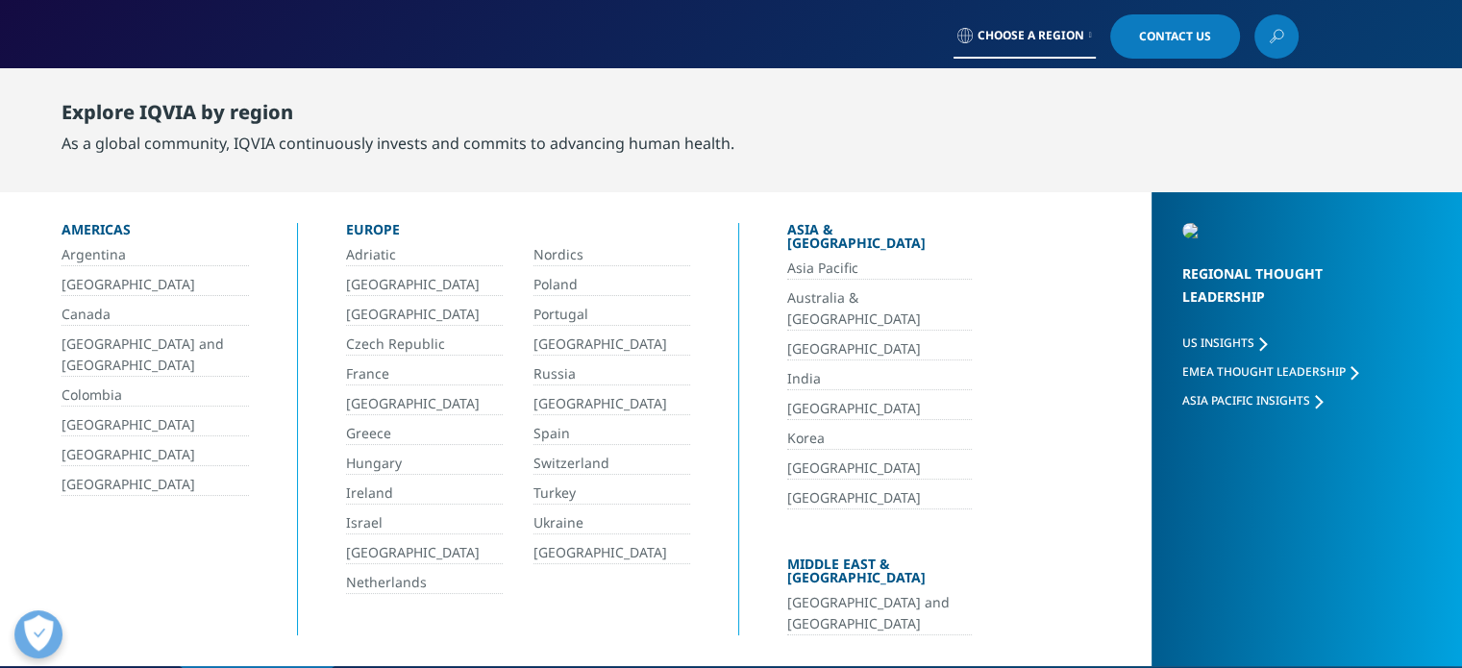 The image size is (1462, 668). Describe the element at coordinates (155, 314) in the screenshot. I see `a: Canada` at that location.